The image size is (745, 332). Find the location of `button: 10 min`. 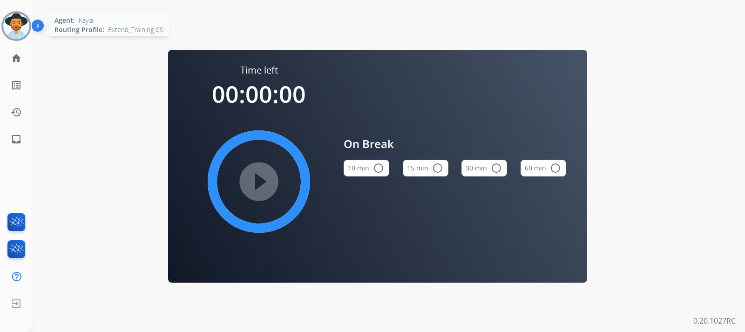

button: 10 min is located at coordinates (366, 168).